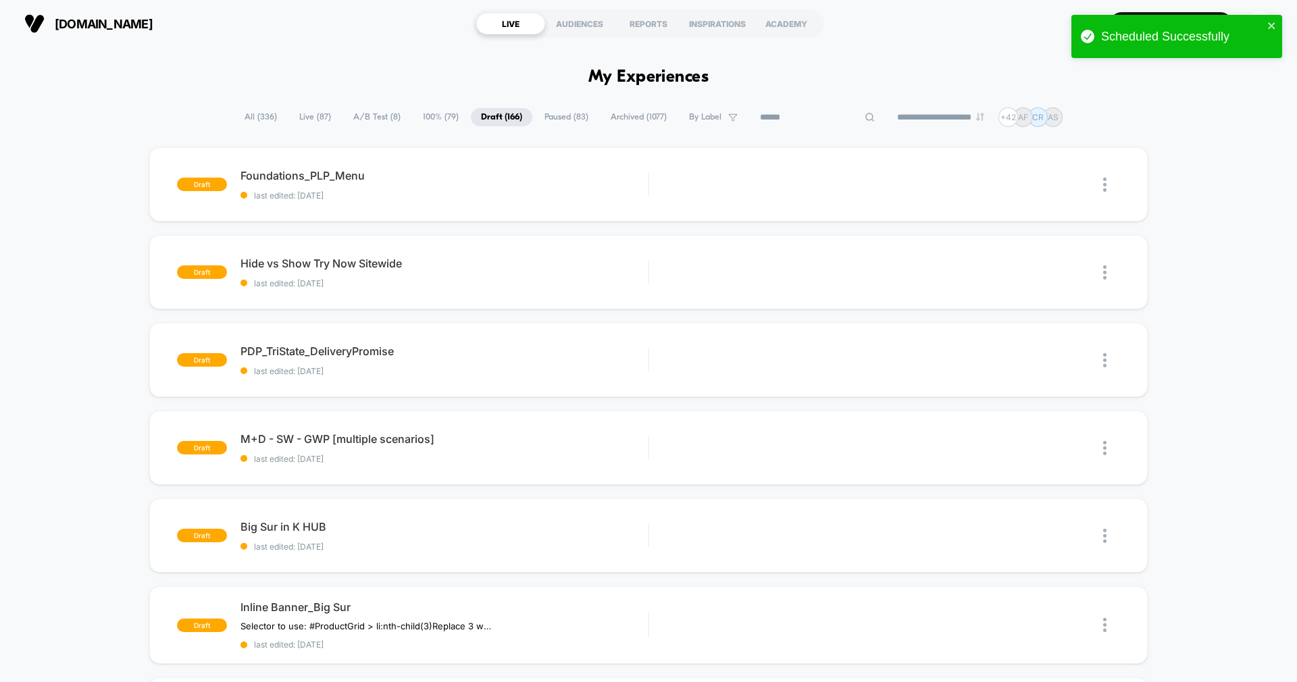 This screenshot has width=1297, height=682. What do you see at coordinates (1008, 117) in the screenshot?
I see `div: + 42` at bounding box center [1008, 117].